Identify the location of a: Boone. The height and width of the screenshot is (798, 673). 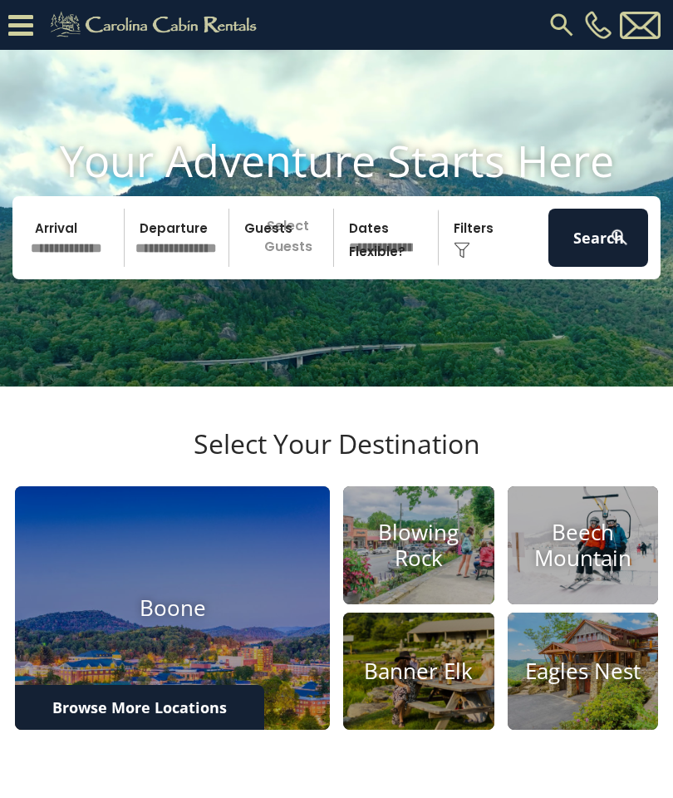
(172, 608).